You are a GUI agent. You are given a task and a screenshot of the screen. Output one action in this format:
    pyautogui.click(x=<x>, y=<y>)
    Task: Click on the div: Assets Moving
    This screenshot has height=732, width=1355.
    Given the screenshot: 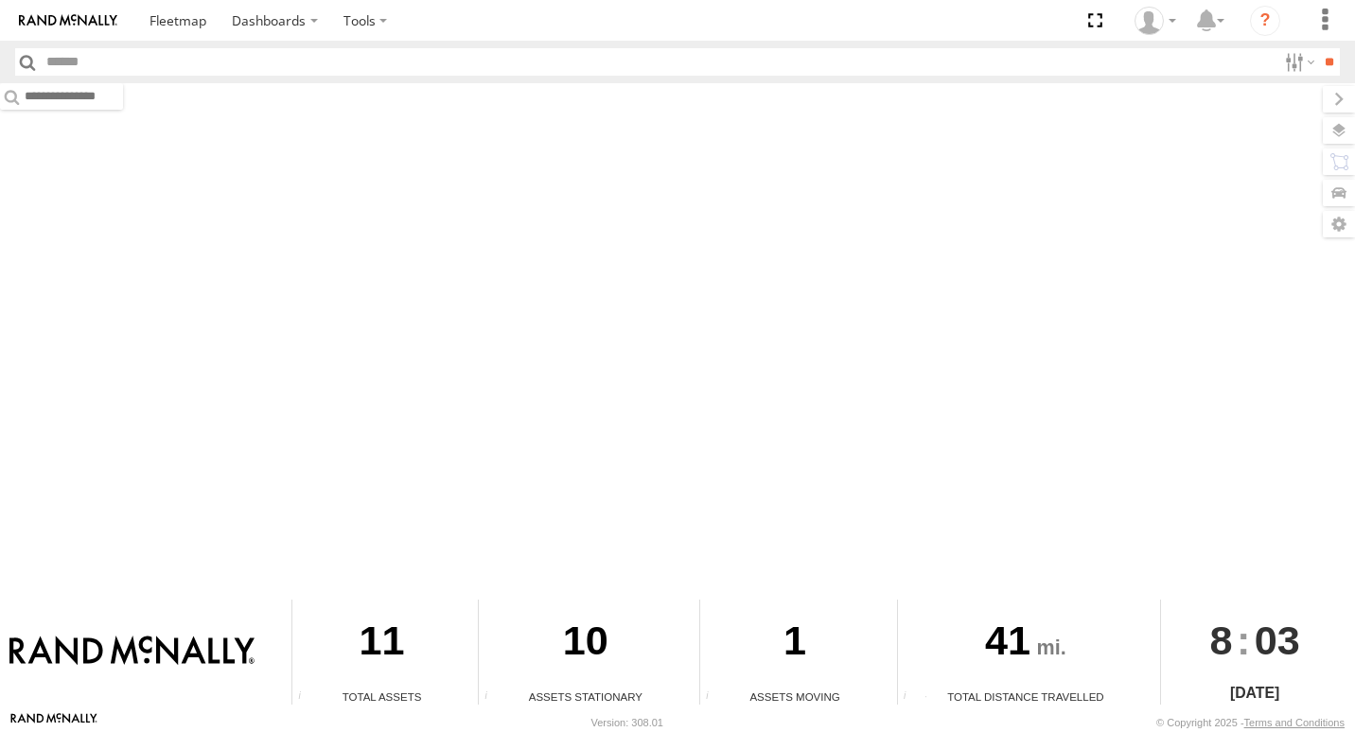 What is the action you would take?
    pyautogui.click(x=795, y=696)
    